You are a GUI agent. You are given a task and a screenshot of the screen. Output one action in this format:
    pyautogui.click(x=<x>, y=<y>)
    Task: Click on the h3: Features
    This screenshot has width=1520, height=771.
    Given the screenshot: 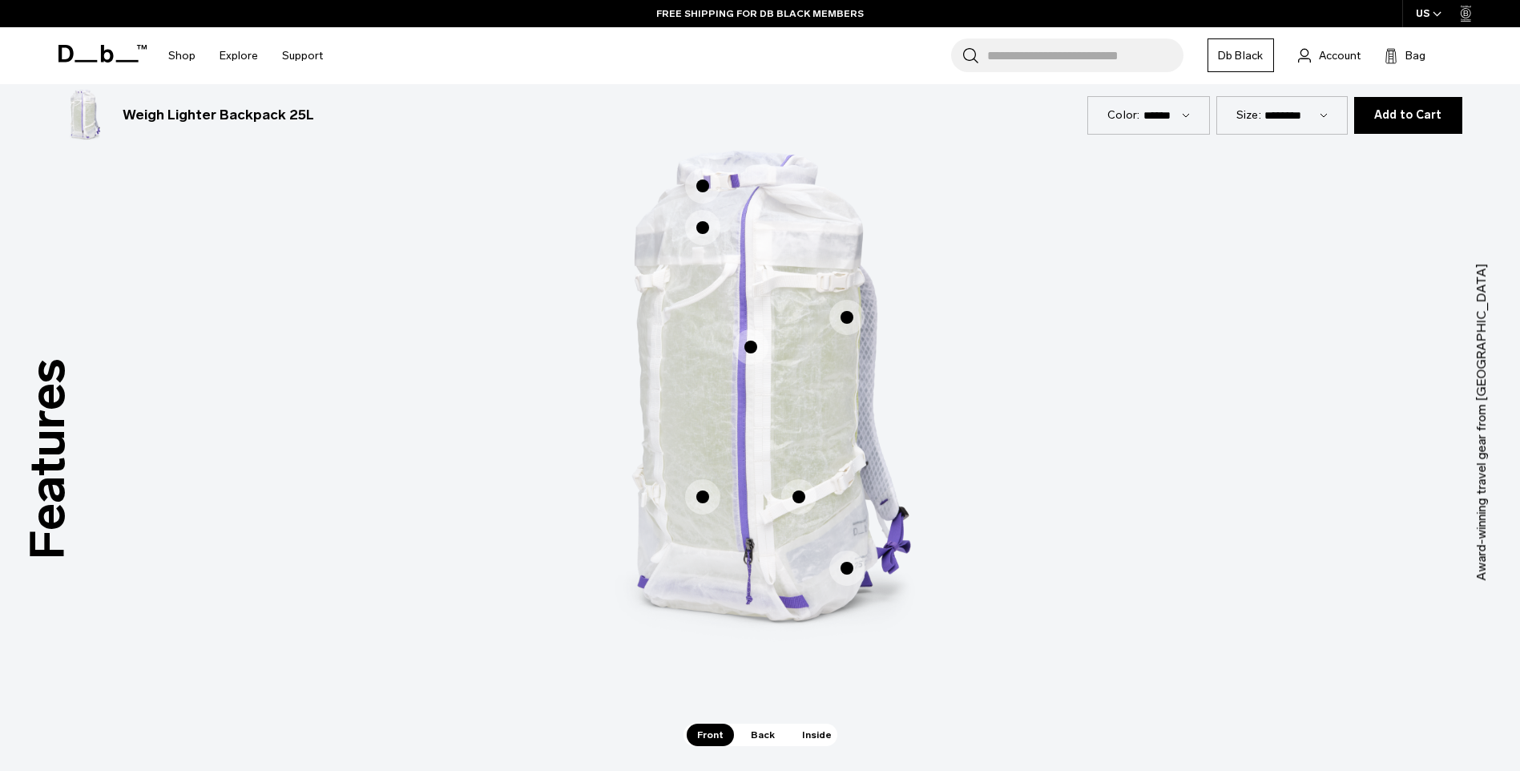 What is the action you would take?
    pyautogui.click(x=48, y=459)
    